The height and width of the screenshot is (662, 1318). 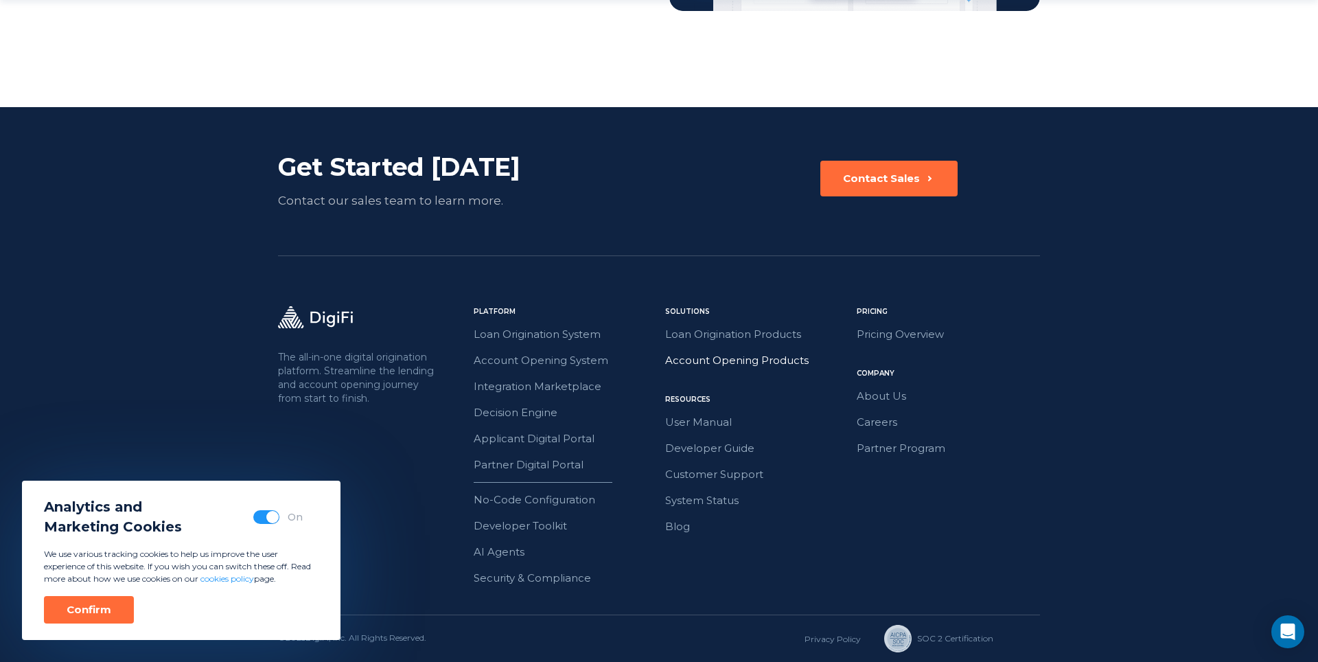 I want to click on button: Confirm, so click(x=89, y=610).